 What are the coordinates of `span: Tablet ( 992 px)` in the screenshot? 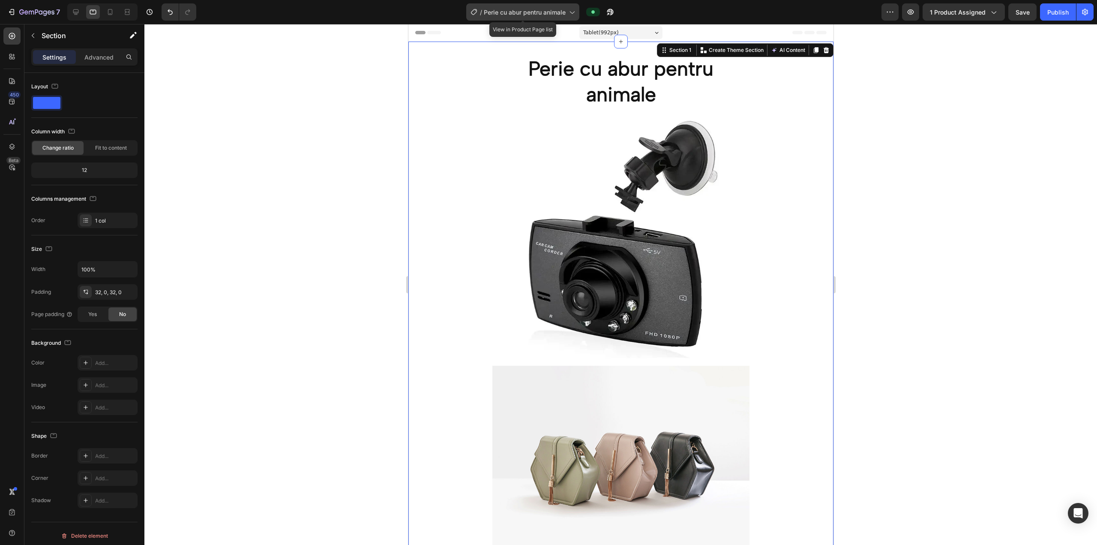 It's located at (192, 9).